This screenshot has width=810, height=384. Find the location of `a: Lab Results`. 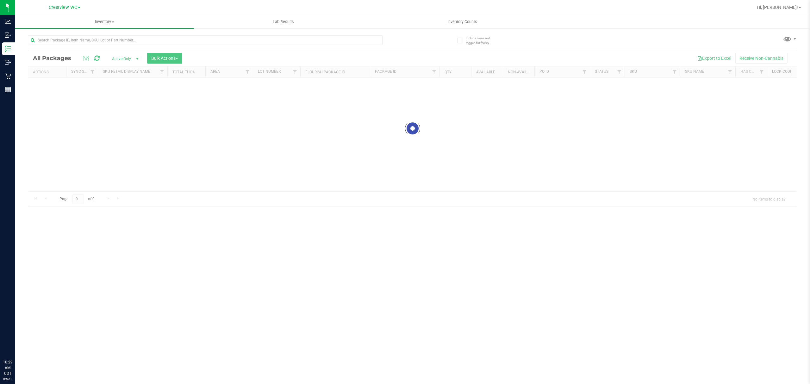

a: Lab Results is located at coordinates (283, 22).